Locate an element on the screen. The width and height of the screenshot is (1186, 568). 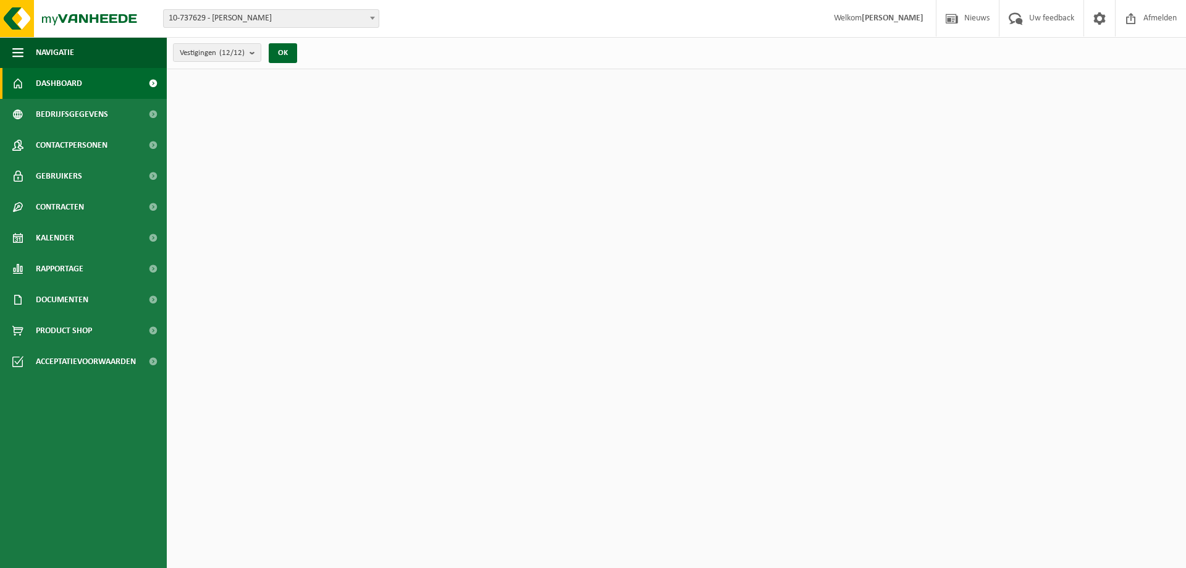
span: Bedrijfsgegevens is located at coordinates (72, 114).